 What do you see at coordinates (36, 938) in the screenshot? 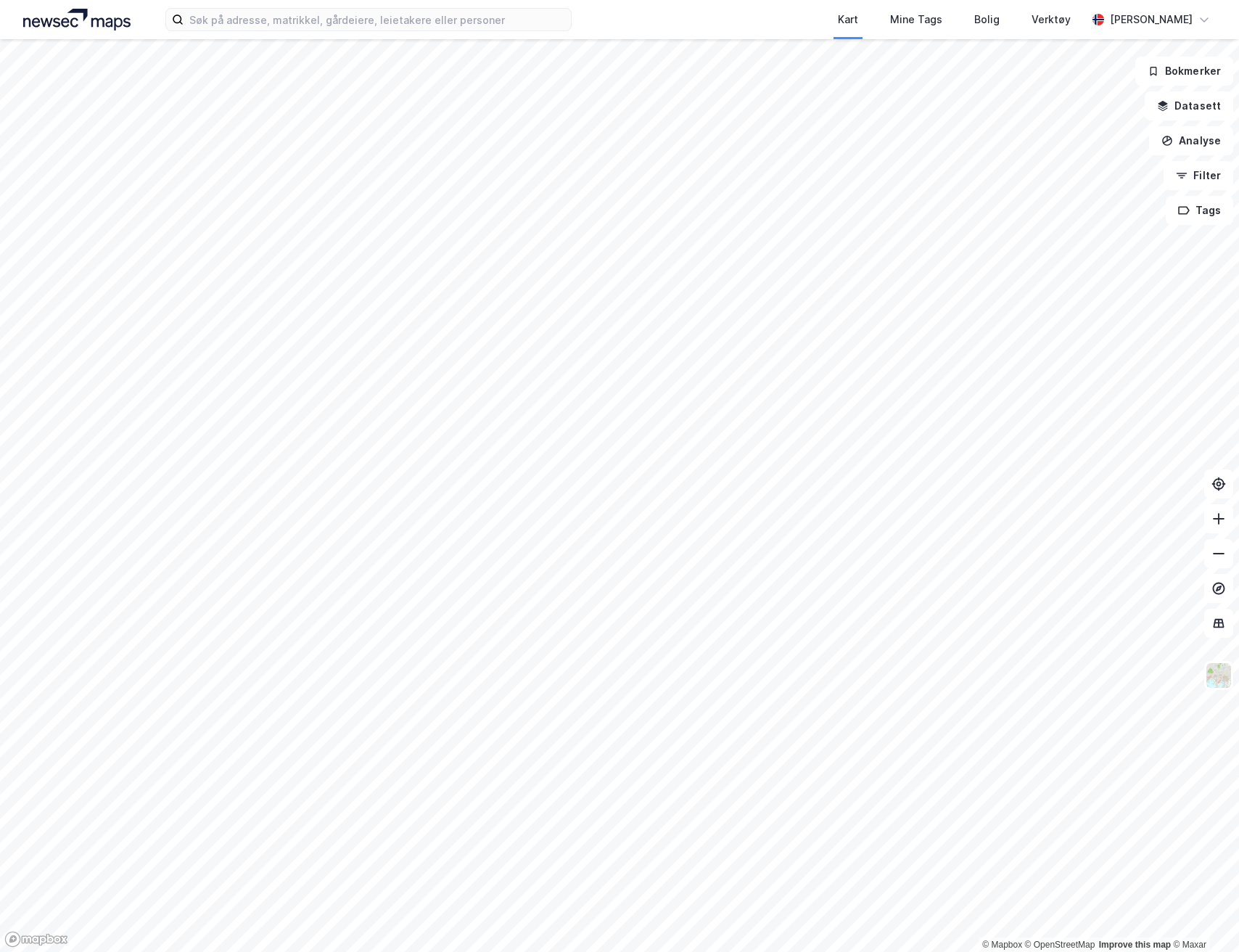
I see `a: Mapbox homepage` at bounding box center [36, 938].